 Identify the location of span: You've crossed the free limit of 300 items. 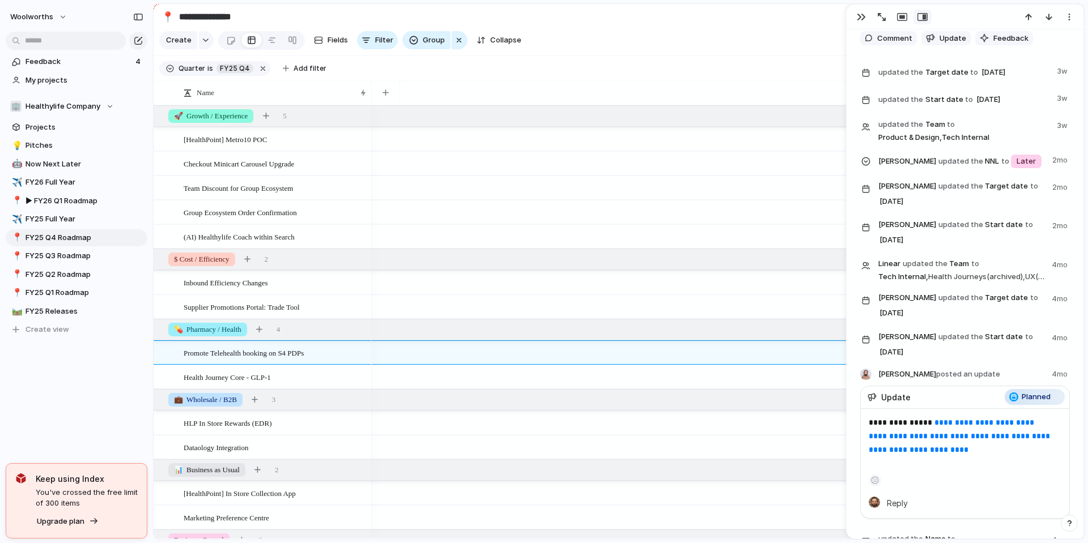
(87, 498).